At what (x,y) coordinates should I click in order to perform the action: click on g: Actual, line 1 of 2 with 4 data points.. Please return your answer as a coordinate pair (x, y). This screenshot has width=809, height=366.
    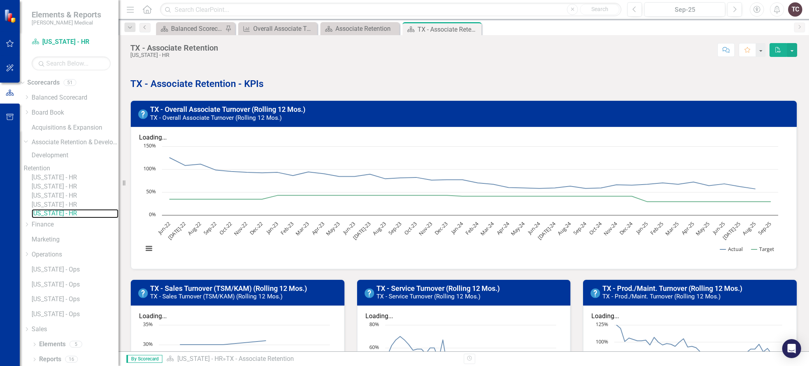
    Looking at the image, I should click on (223, 342).